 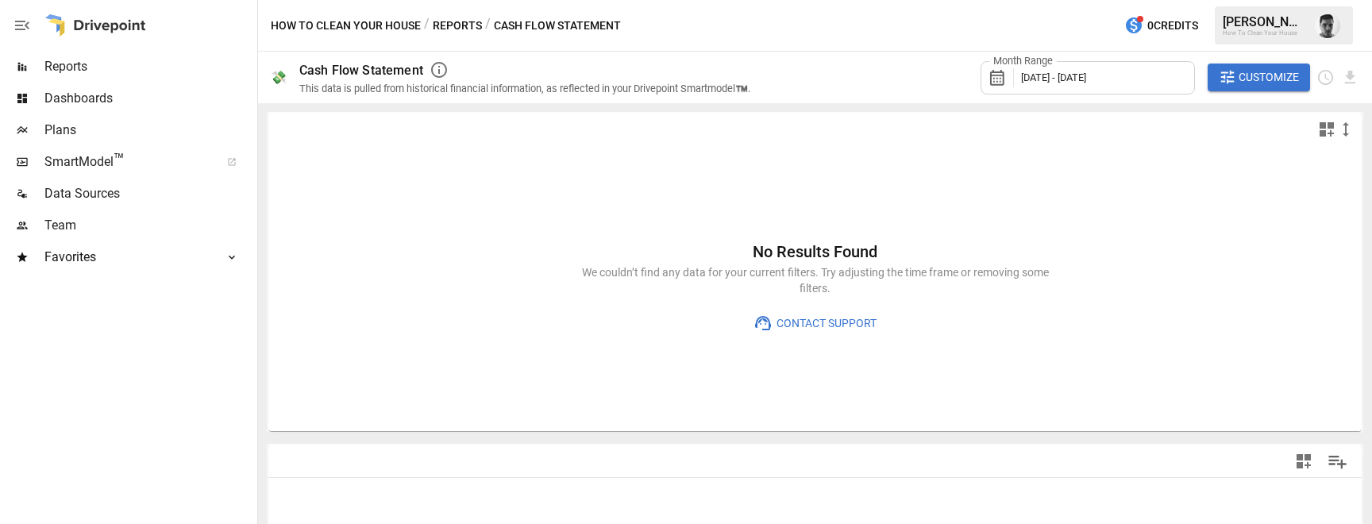 I want to click on span: Contact Support, so click(x=824, y=323).